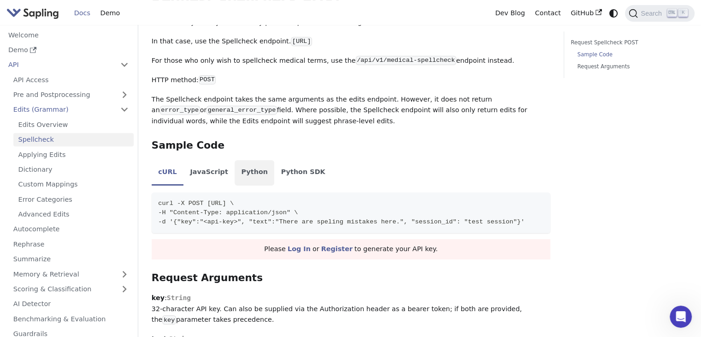 This screenshot has width=701, height=337. Describe the element at coordinates (228, 212) in the screenshot. I see `span: -H "Content-Type: application/json" \` at that location.